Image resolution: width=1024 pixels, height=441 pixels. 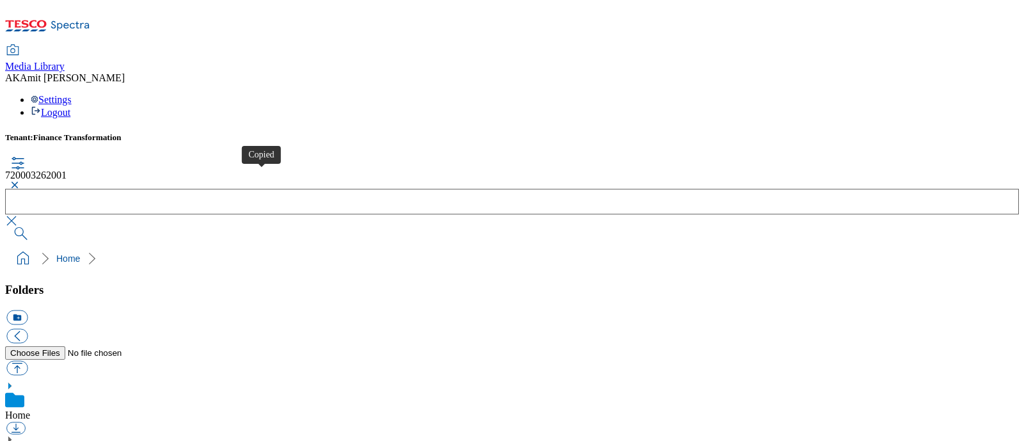 I want to click on a: Settings, so click(x=51, y=99).